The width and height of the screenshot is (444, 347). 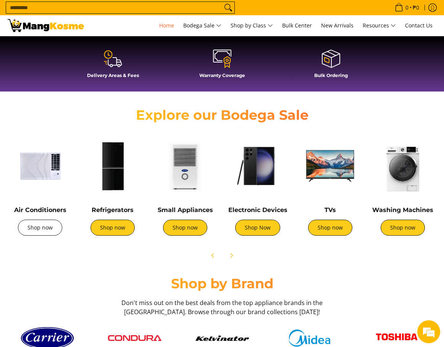 What do you see at coordinates (309, 338) in the screenshot?
I see `img: Midea logo 405e5d5e af7e 429b b899 c48f4df307b6` at bounding box center [309, 338].